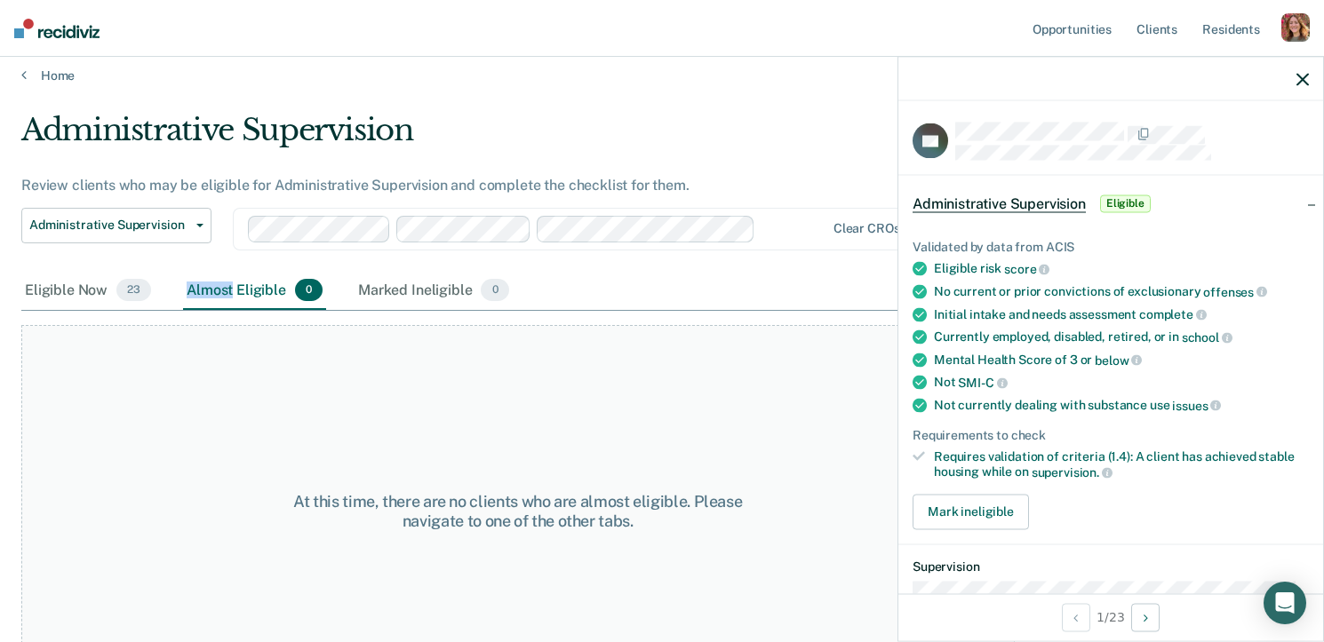 The image size is (1324, 642). I want to click on div: Requirements to check, so click(1111, 435).